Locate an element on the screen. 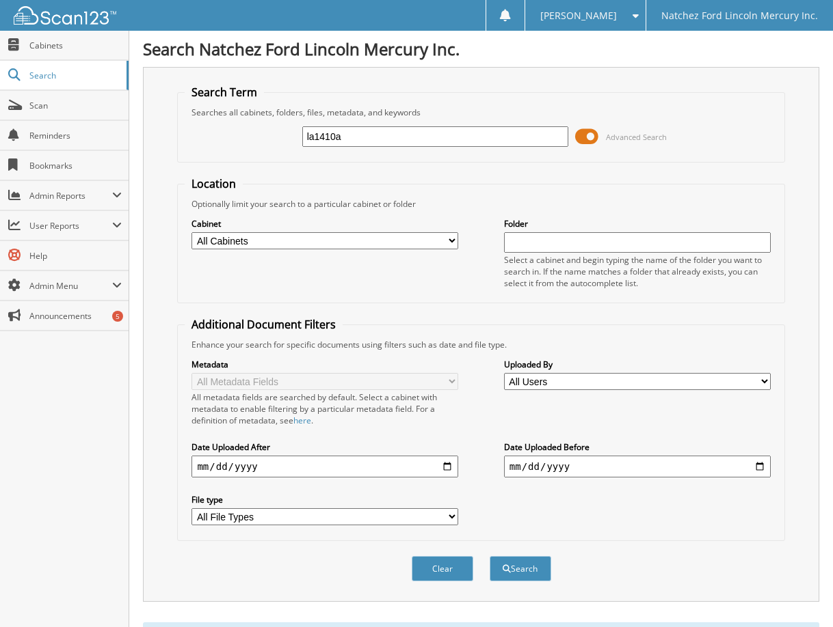 Image resolution: width=833 pixels, height=627 pixels. span: Admin Menu is located at coordinates (70, 286).